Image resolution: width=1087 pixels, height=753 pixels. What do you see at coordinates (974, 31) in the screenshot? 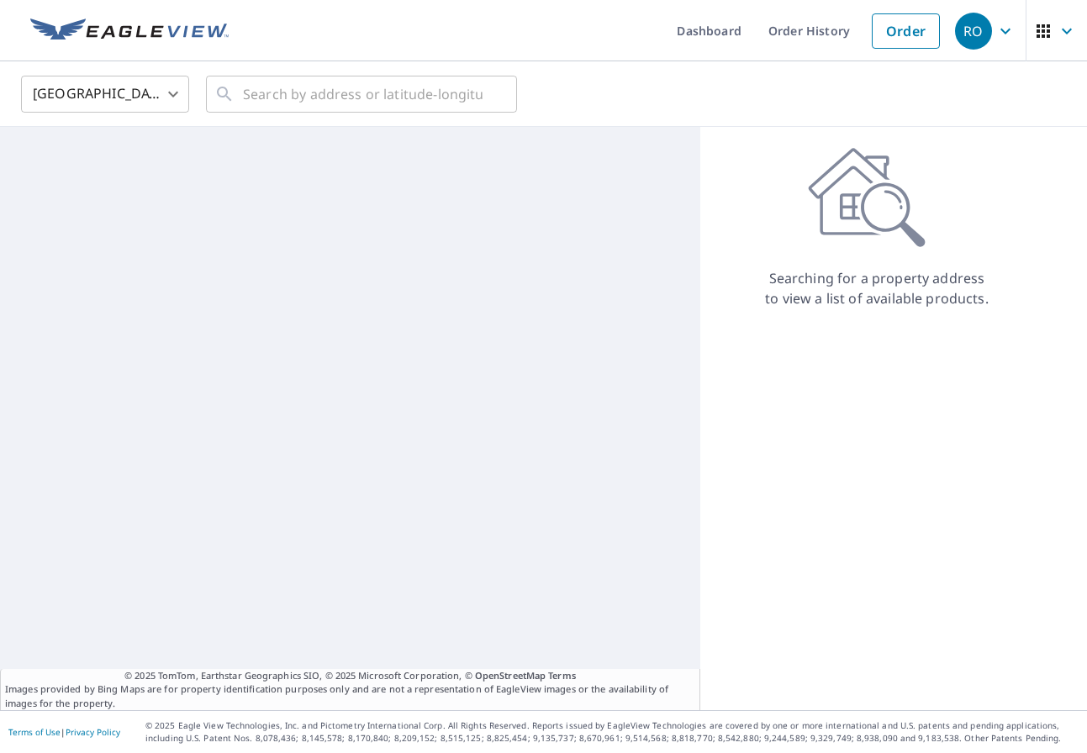
I see `div: RO` at bounding box center [974, 31].